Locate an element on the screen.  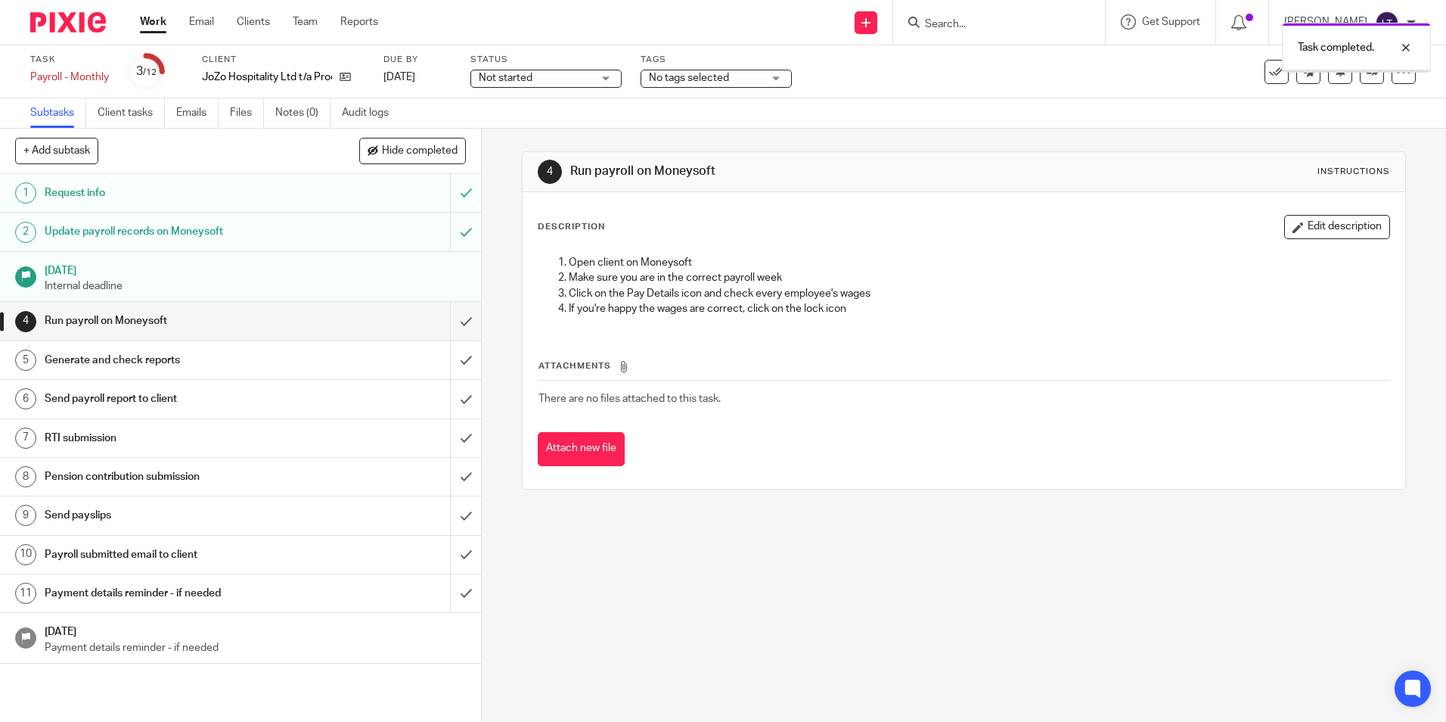
a: Team is located at coordinates (305, 22).